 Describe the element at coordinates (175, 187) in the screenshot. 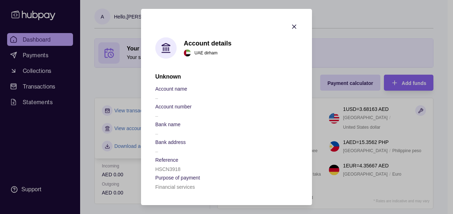

I see `p: Financial services` at that location.